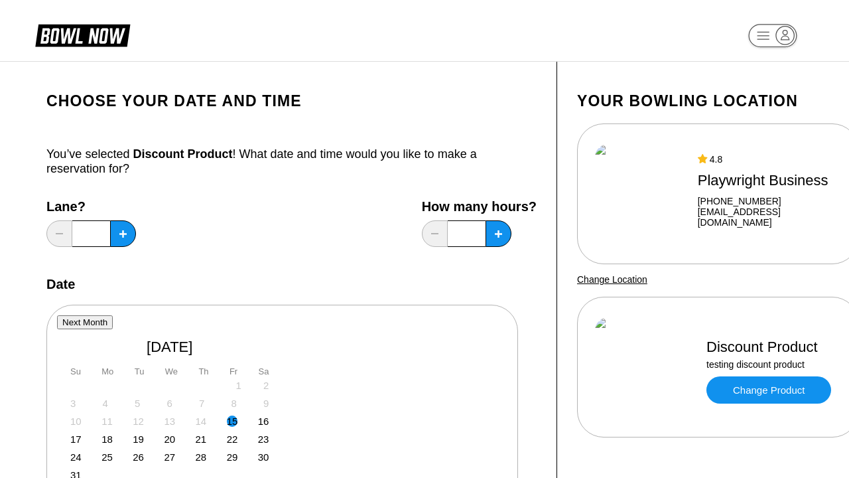 The height and width of the screenshot is (478, 849). What do you see at coordinates (769, 390) in the screenshot?
I see `a: Change Product` at bounding box center [769, 390].